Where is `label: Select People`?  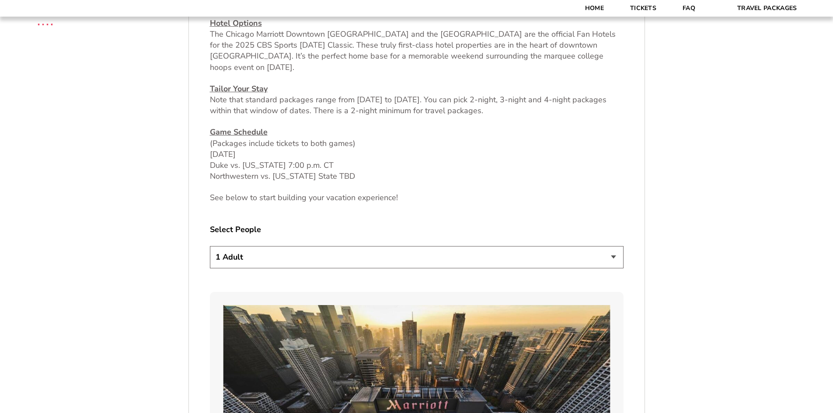
label: Select People is located at coordinates (417, 229).